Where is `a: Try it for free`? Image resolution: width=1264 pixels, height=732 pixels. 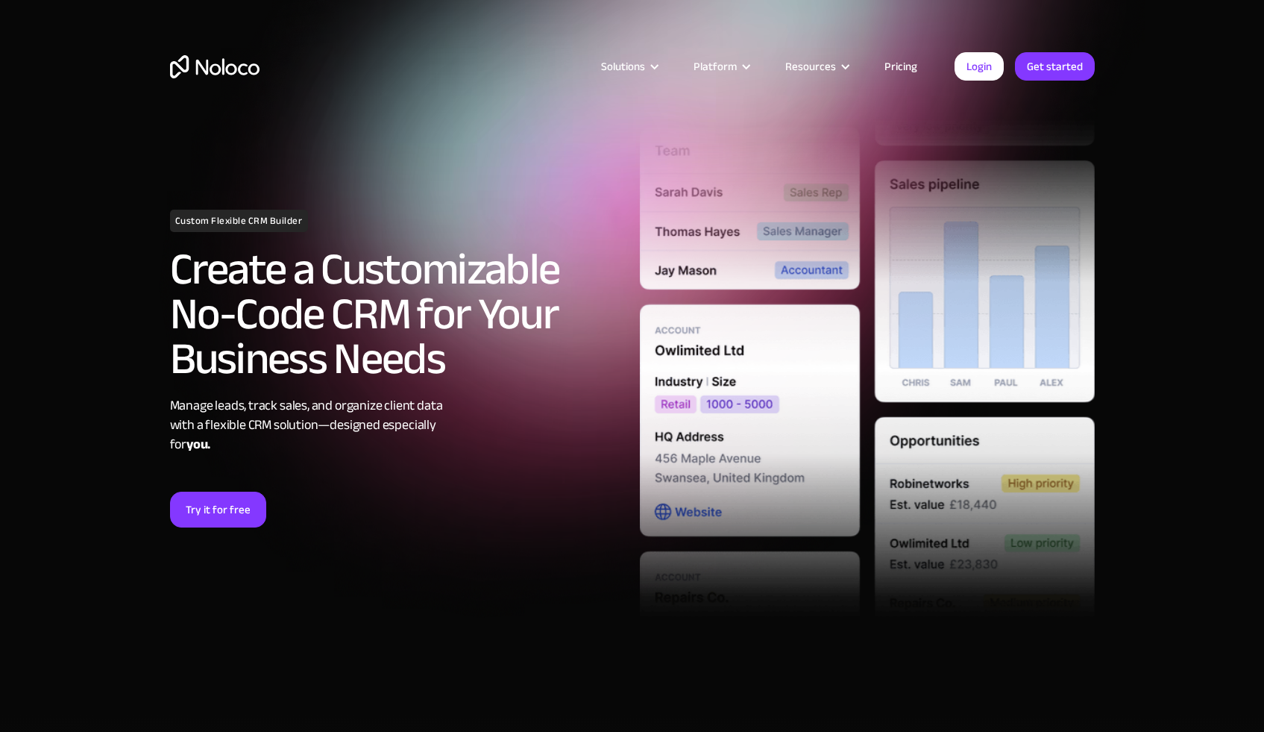 a: Try it for free is located at coordinates (218, 509).